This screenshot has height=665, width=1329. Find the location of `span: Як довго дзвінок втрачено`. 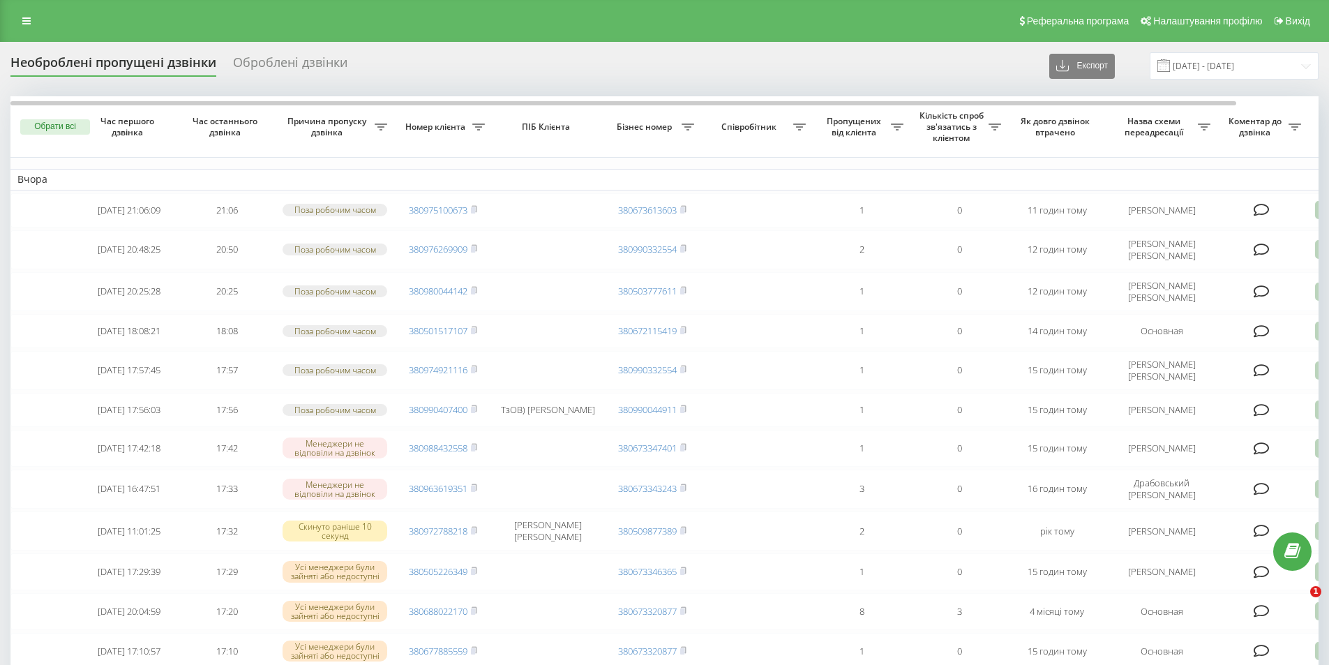

span: Як довго дзвінок втрачено is located at coordinates (1057, 126).